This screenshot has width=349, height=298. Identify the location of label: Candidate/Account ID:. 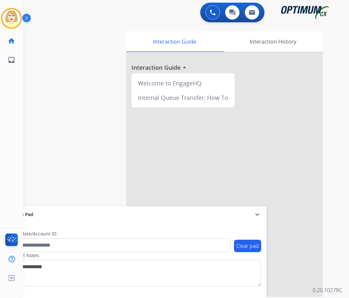
(33, 234).